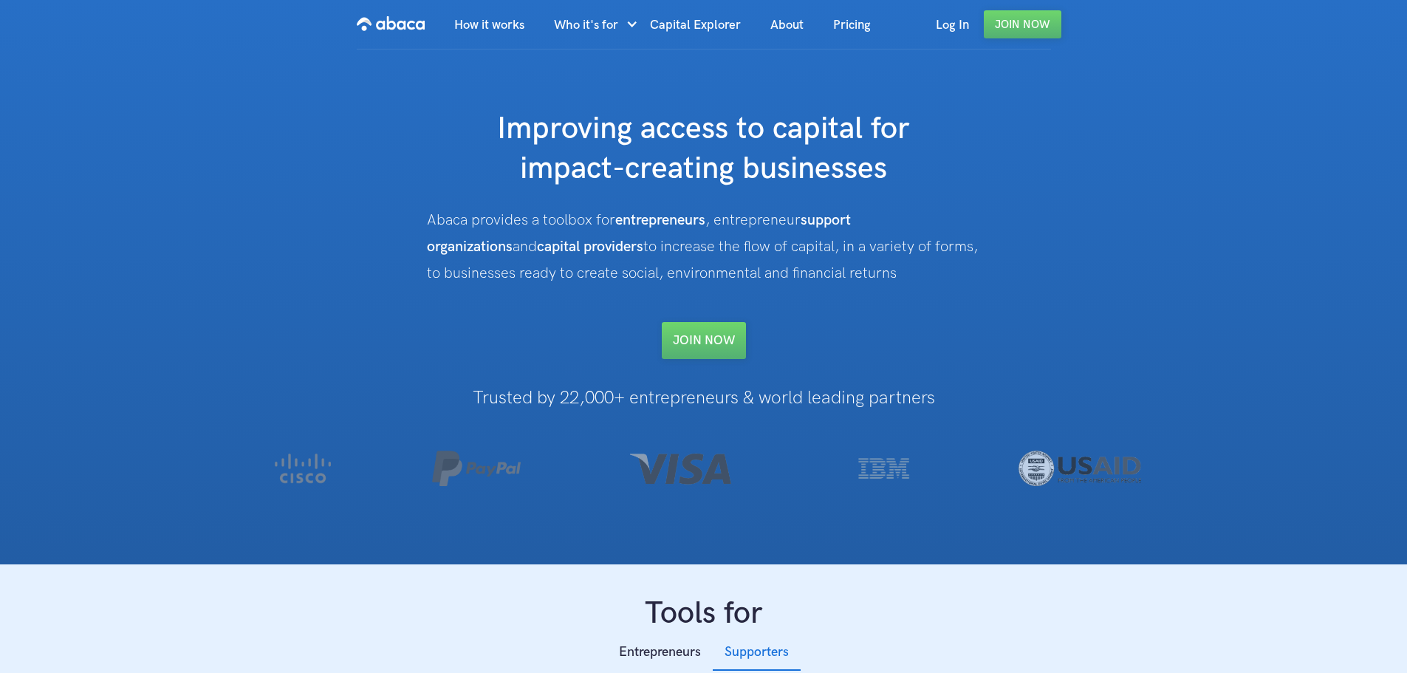 The height and width of the screenshot is (673, 1407). Describe the element at coordinates (704, 614) in the screenshot. I see `h1: Tools for` at that location.